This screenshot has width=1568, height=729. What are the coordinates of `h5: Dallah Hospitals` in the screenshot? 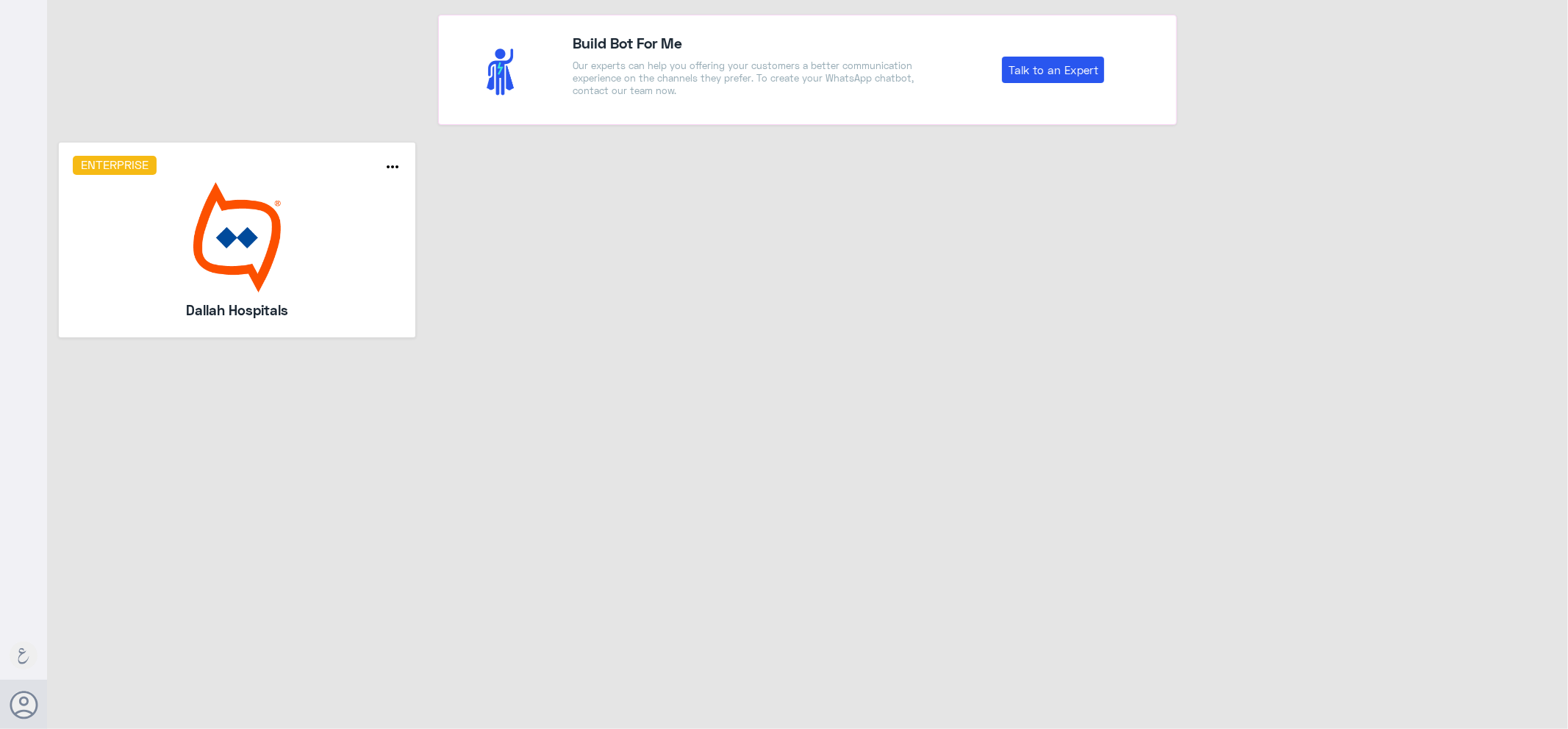 It's located at (237, 310).